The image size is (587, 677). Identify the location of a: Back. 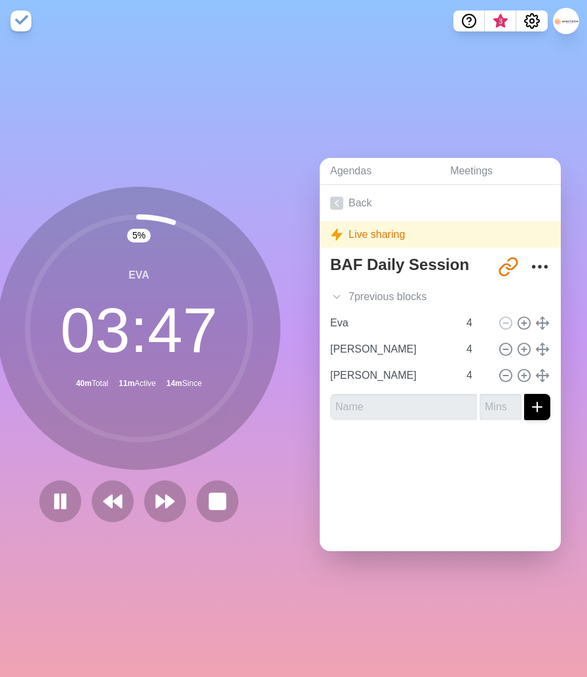
(440, 203).